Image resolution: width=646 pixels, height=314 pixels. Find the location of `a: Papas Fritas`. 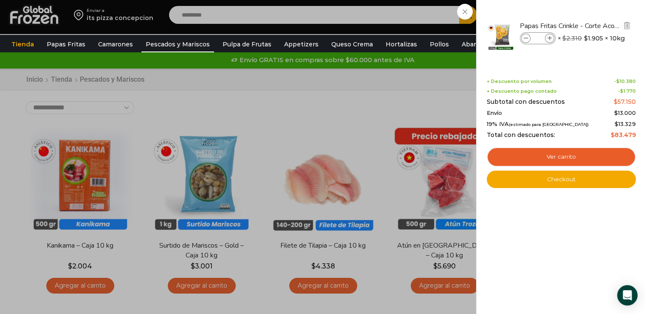

a: Papas Fritas is located at coordinates (66, 44).